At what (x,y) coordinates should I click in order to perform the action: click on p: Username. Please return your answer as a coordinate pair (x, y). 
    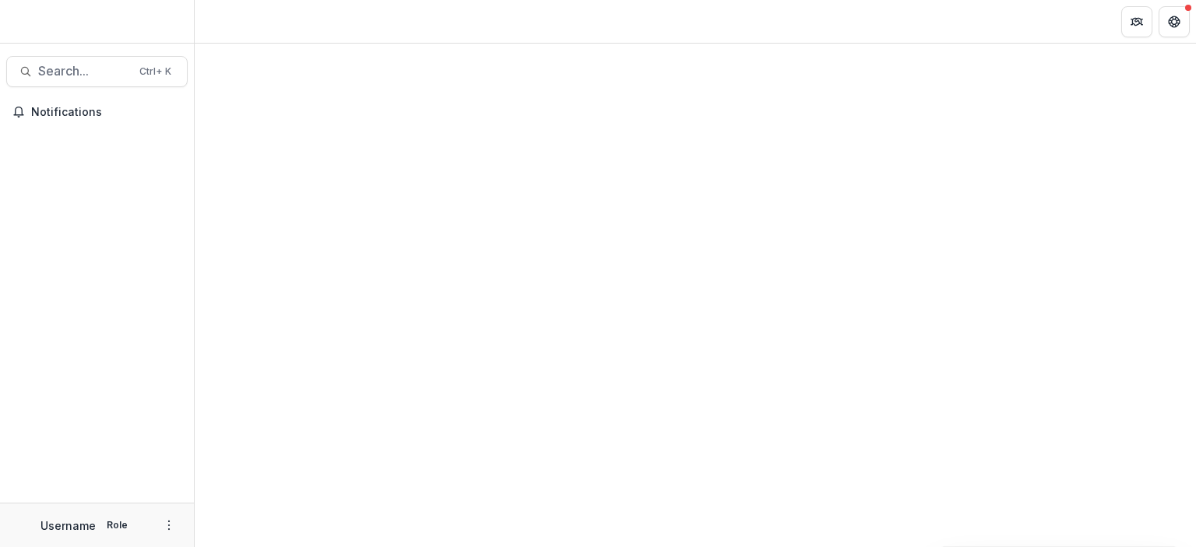
    Looking at the image, I should click on (68, 525).